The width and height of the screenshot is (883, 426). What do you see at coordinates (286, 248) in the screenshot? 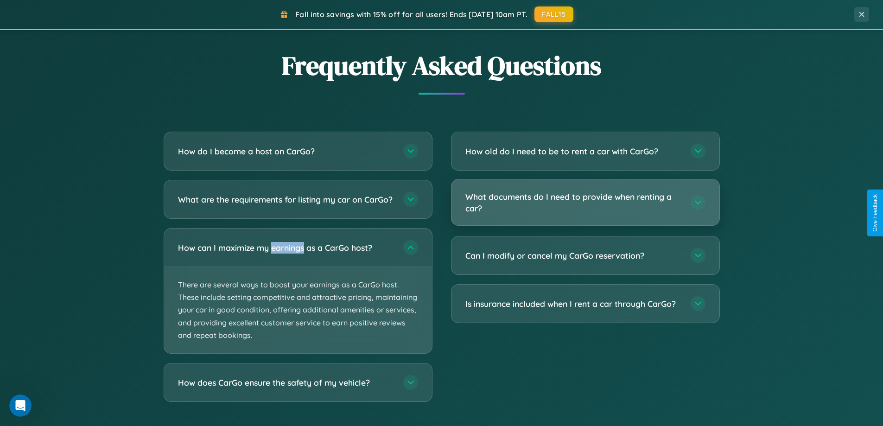
I see `h3: How can I maximize my earnings as a CarGo host?` at bounding box center [286, 248].